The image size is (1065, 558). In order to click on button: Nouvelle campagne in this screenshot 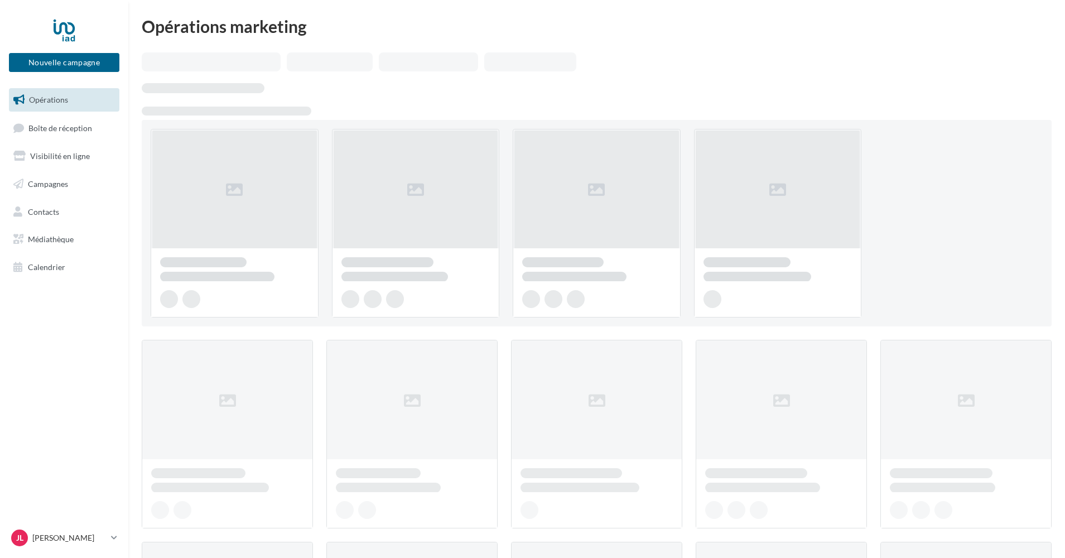, I will do `click(64, 62)`.